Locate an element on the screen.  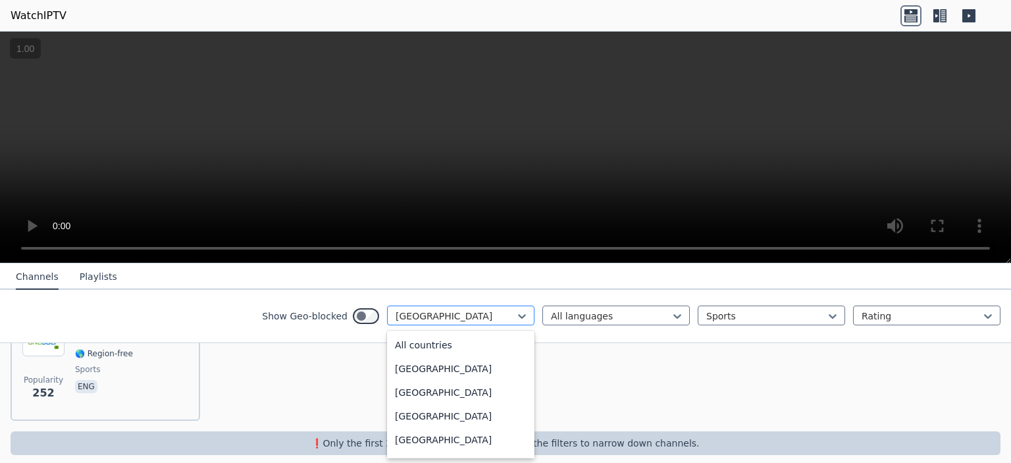
span: 252 is located at coordinates (43, 393).